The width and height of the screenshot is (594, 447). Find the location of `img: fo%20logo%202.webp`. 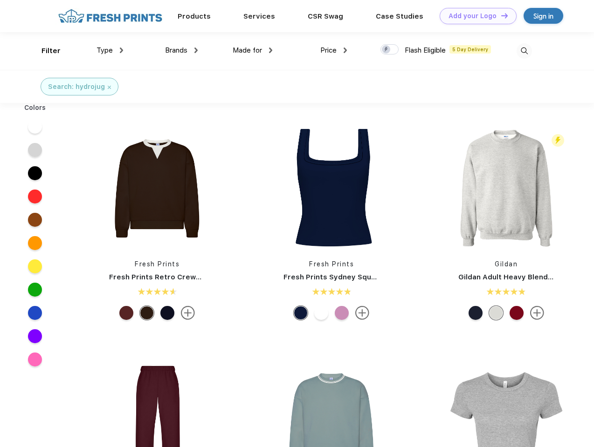

img: fo%20logo%202.webp is located at coordinates (110, 16).